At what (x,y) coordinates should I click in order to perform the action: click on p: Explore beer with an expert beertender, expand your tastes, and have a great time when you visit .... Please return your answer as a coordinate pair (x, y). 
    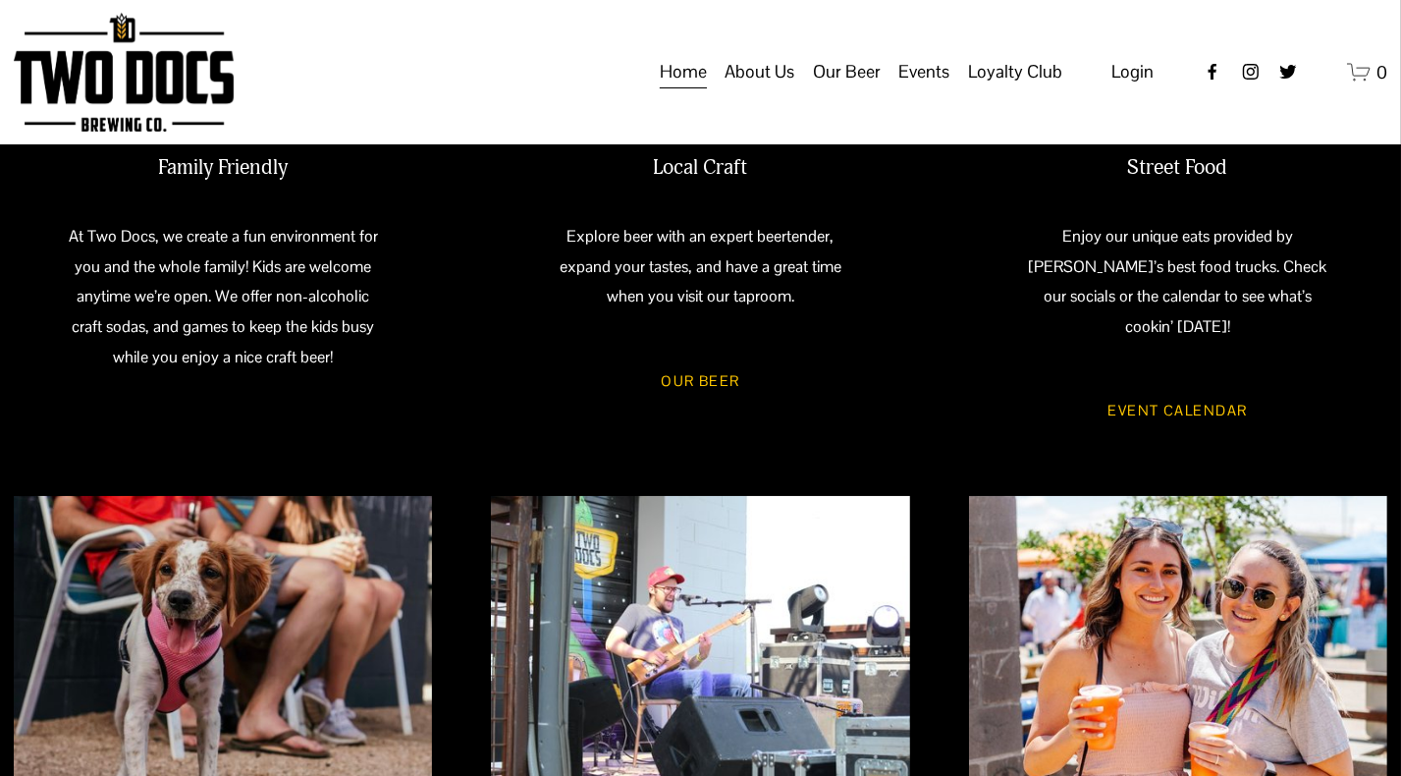
    Looking at the image, I should click on (701, 267).